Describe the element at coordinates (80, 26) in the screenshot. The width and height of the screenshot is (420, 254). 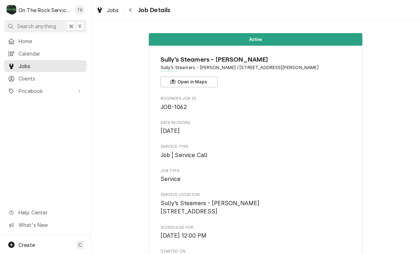
I see `span: K` at that location.